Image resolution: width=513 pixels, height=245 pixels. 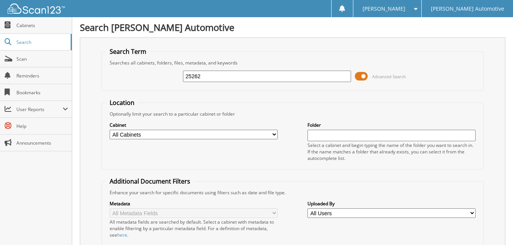 What do you see at coordinates (494, 227) in the screenshot?
I see `div: Chat Widget` at bounding box center [494, 227].